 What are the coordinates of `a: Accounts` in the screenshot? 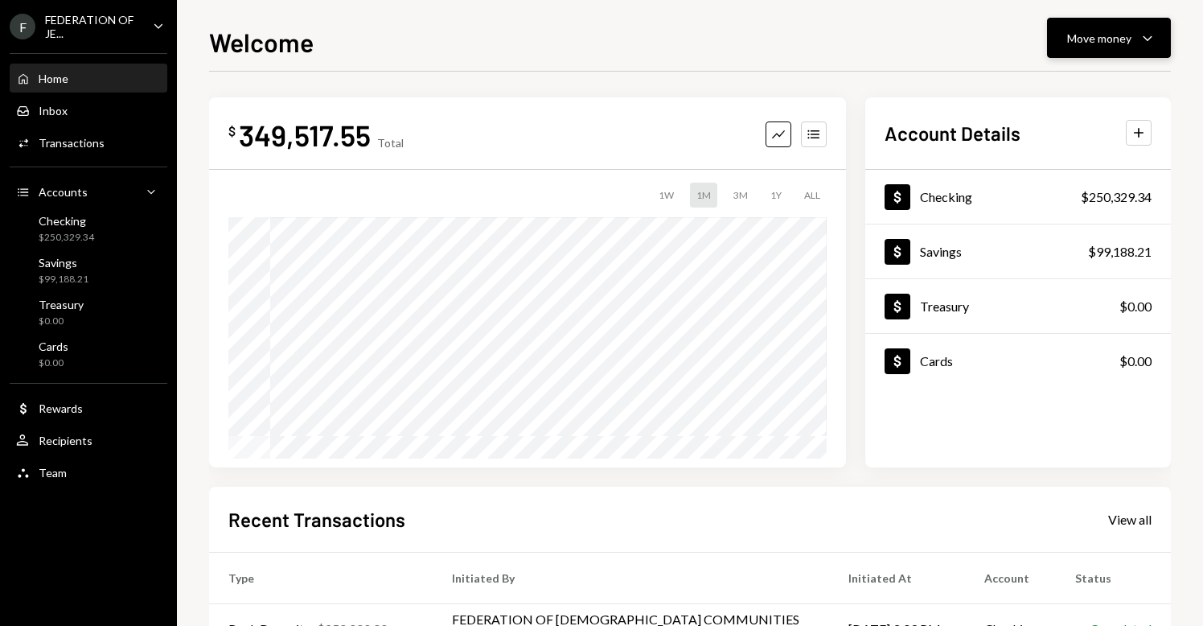 It's located at (88, 191).